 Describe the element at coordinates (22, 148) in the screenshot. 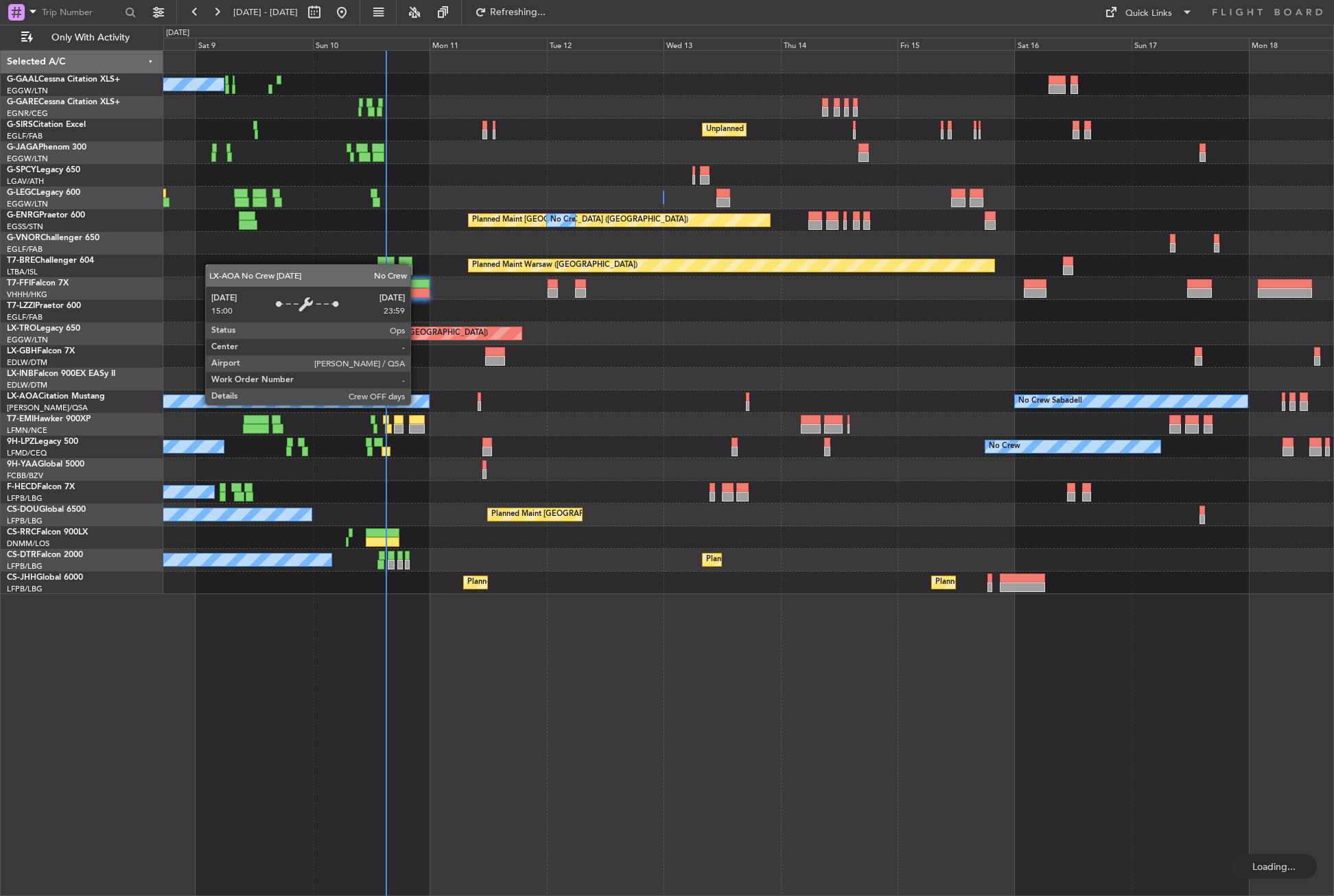

I see `span: G-JAGA` at that location.